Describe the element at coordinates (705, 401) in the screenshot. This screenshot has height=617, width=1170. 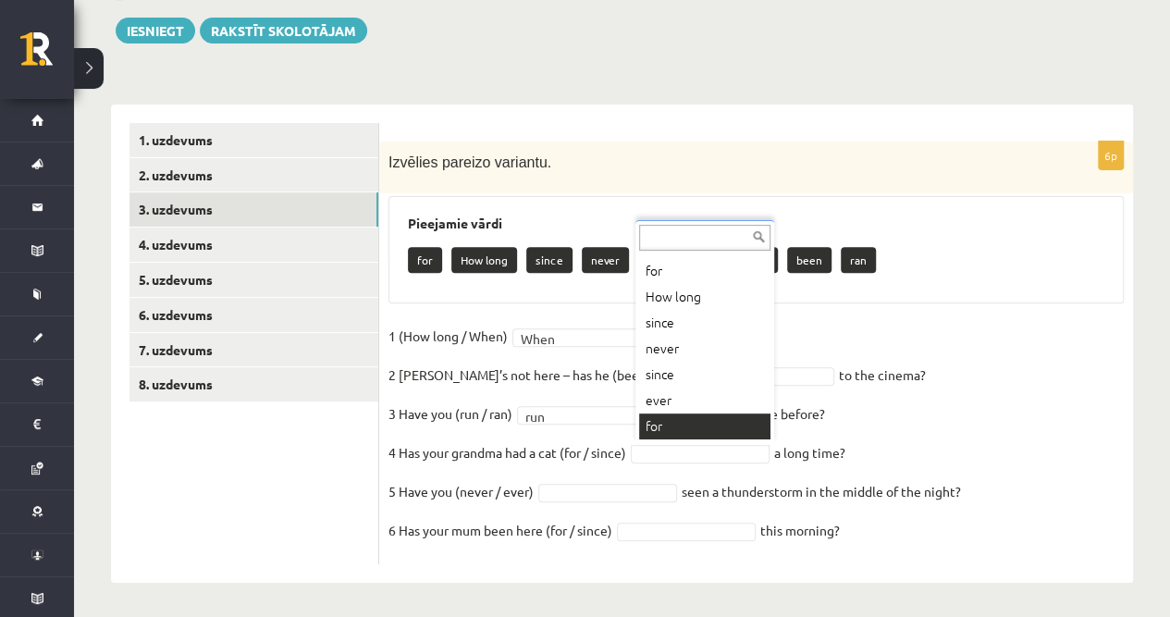
I see `div: ever` at that location.